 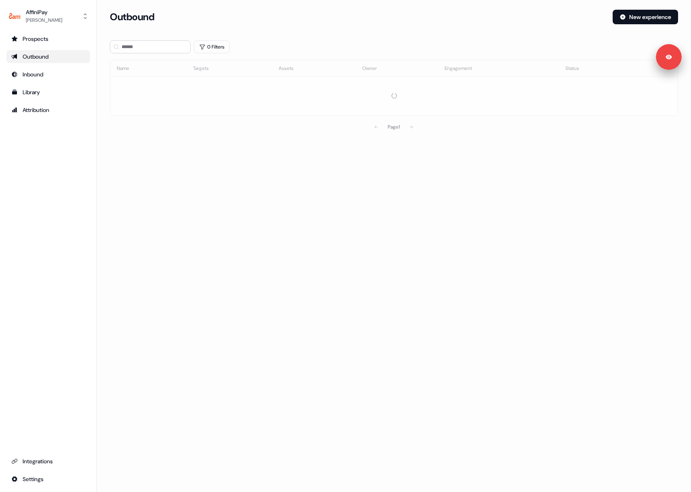 I want to click on div: Inbound, so click(x=48, y=74).